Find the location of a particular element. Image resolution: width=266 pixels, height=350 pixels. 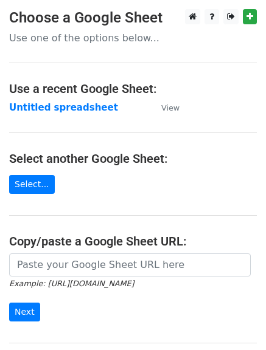

strong: Untitled spreadsheet is located at coordinates (63, 108).